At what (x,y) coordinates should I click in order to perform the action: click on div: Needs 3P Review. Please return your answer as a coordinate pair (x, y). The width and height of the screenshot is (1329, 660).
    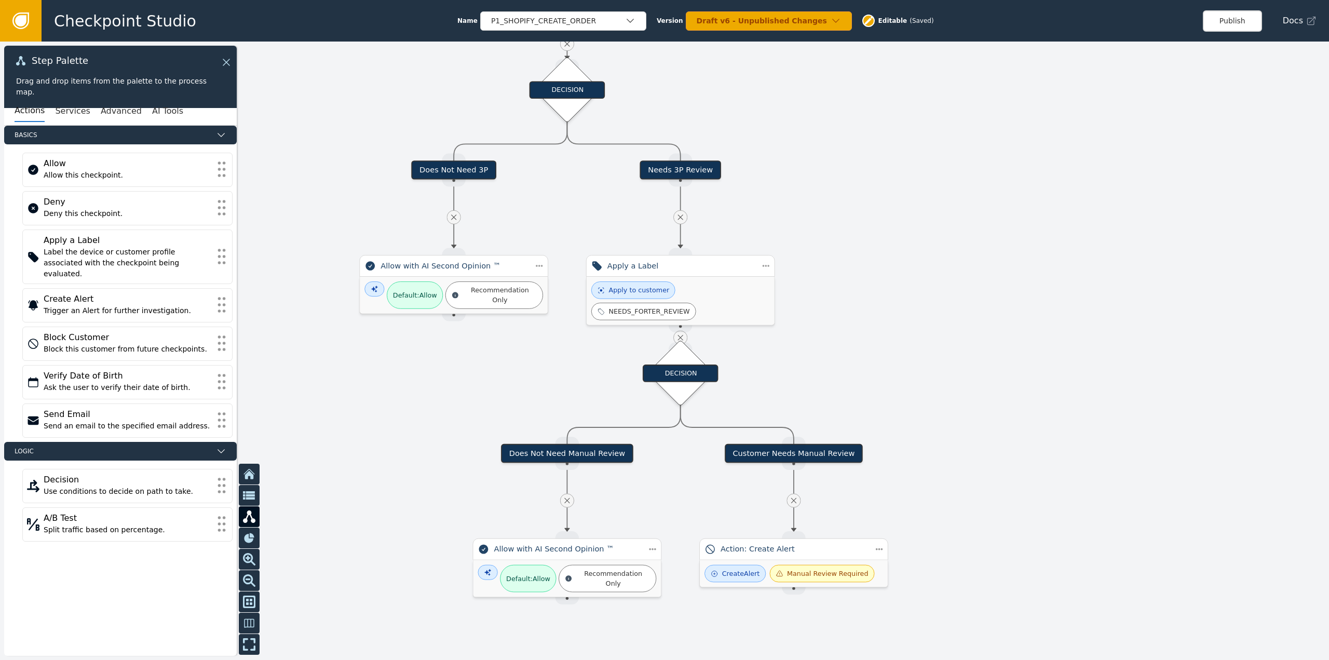
    Looking at the image, I should click on (681, 170).